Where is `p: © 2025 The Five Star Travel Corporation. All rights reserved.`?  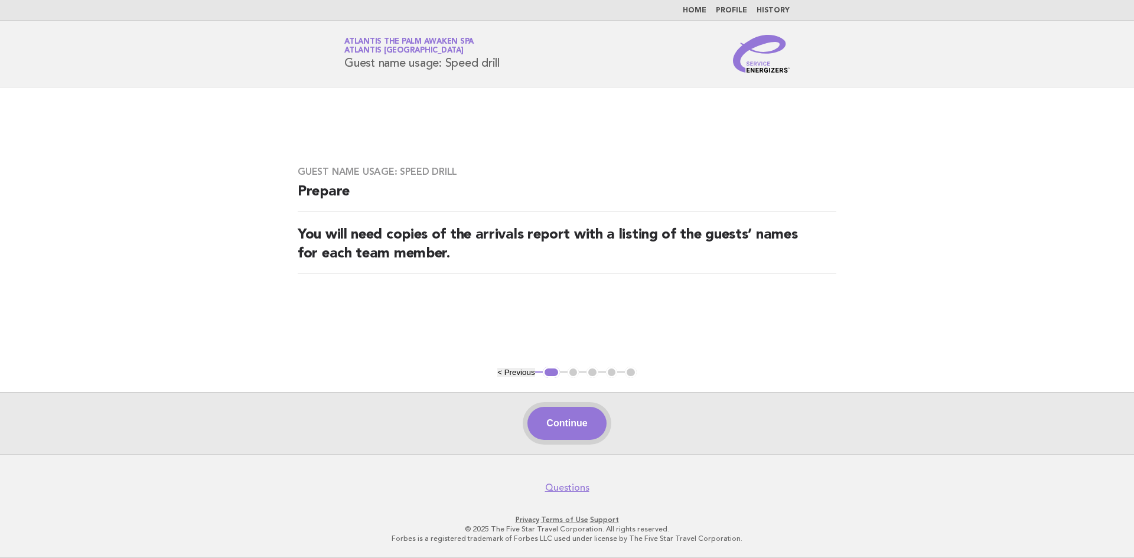 p: © 2025 The Five Star Travel Corporation. All rights reserved. is located at coordinates (567, 529).